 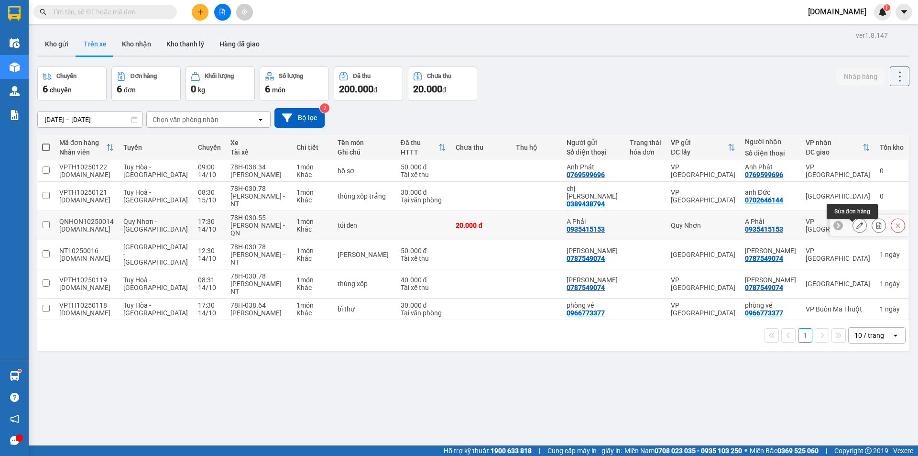 I want to click on span: search, so click(x=43, y=12).